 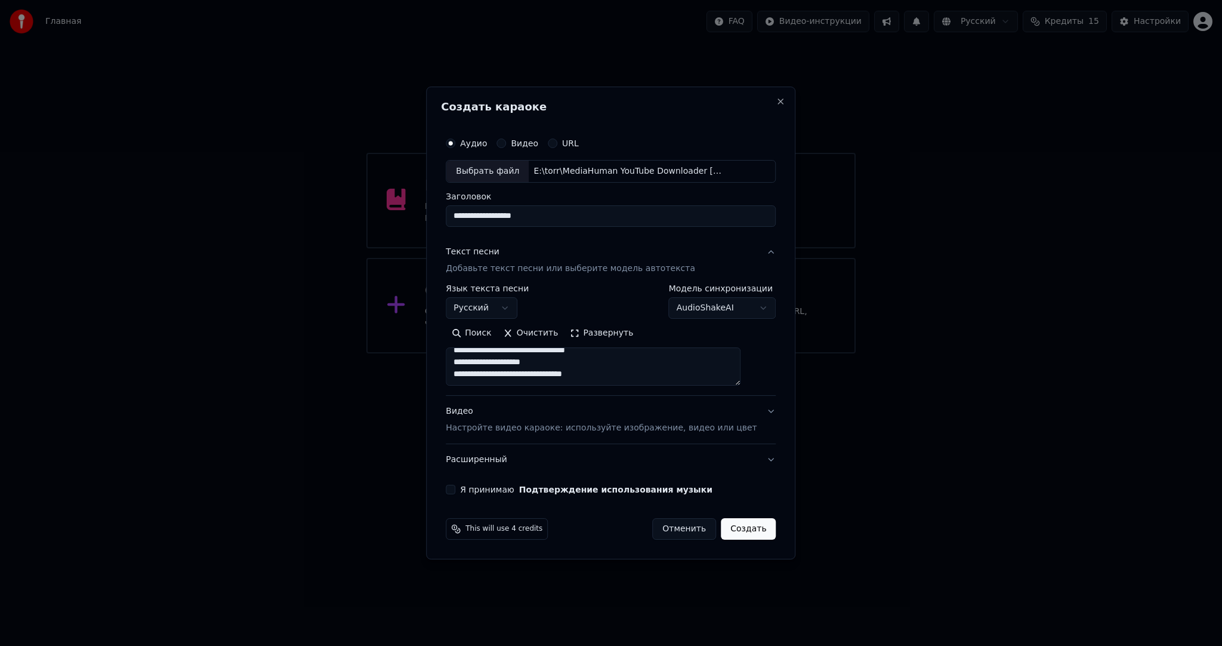 I want to click on button: Развернуть, so click(x=601, y=333).